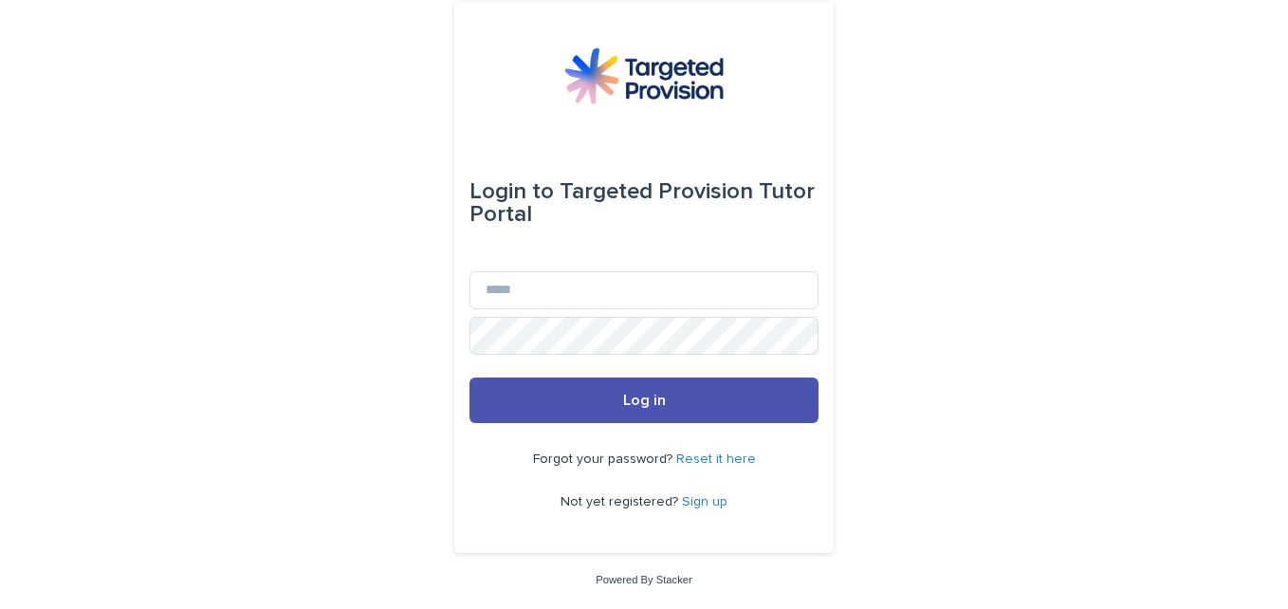  I want to click on a: Powered By Stacker, so click(643, 580).